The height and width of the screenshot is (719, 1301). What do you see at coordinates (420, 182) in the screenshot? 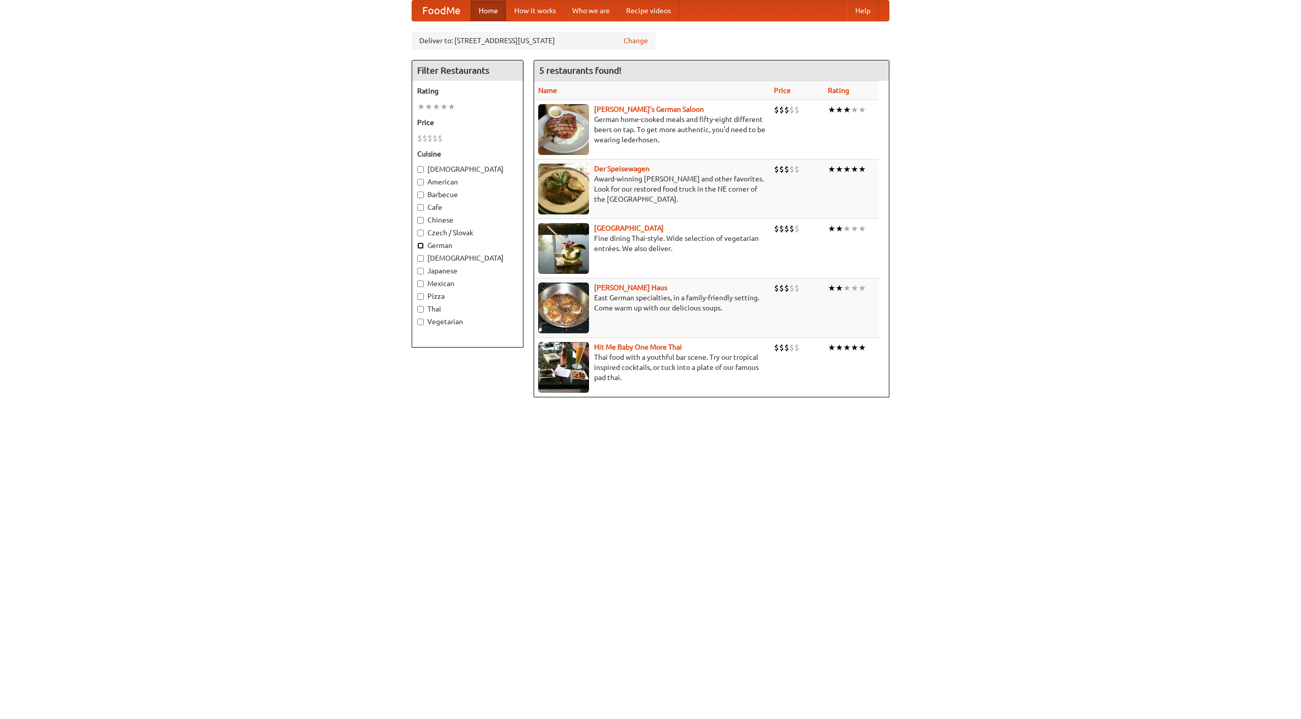
I see `input: American` at bounding box center [420, 182].